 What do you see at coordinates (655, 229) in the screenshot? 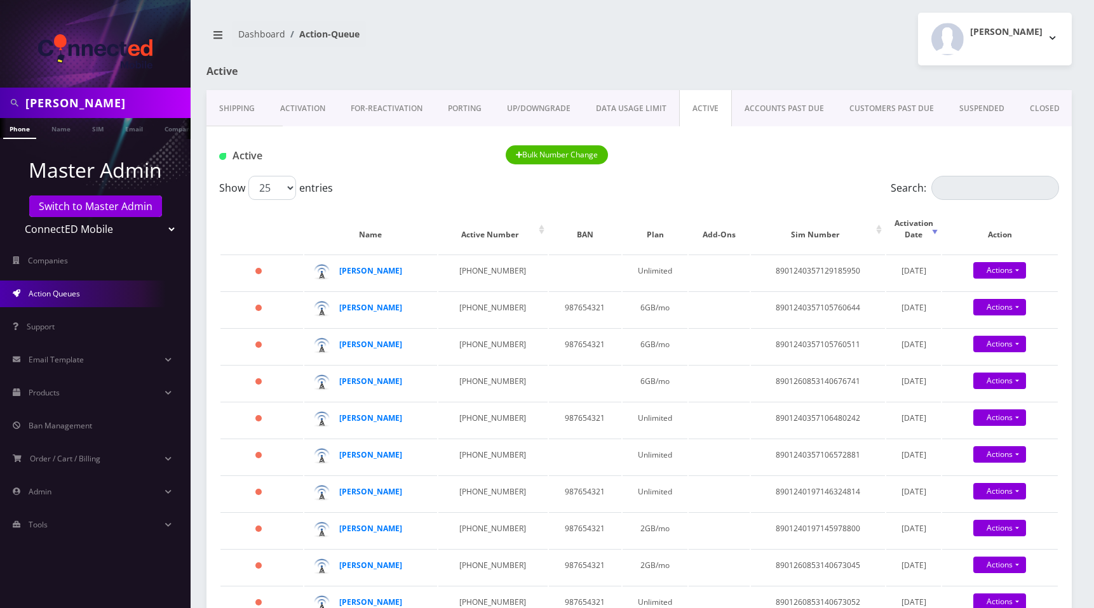
I see `th: Plan` at bounding box center [655, 229].